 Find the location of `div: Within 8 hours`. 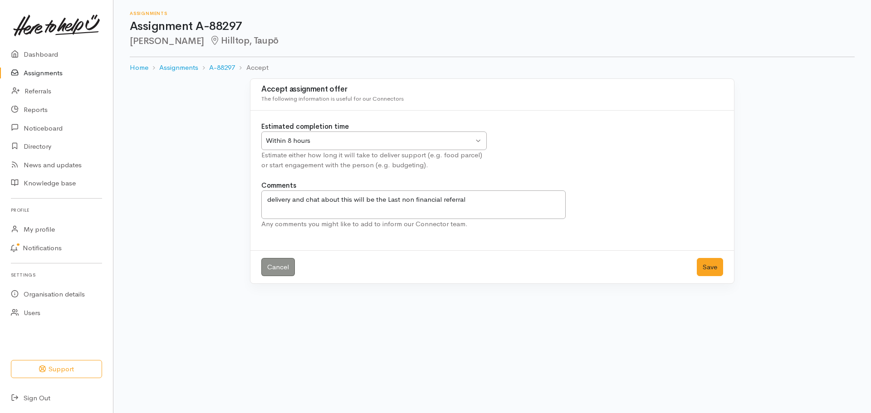

div: Within 8 hours is located at coordinates (370, 141).